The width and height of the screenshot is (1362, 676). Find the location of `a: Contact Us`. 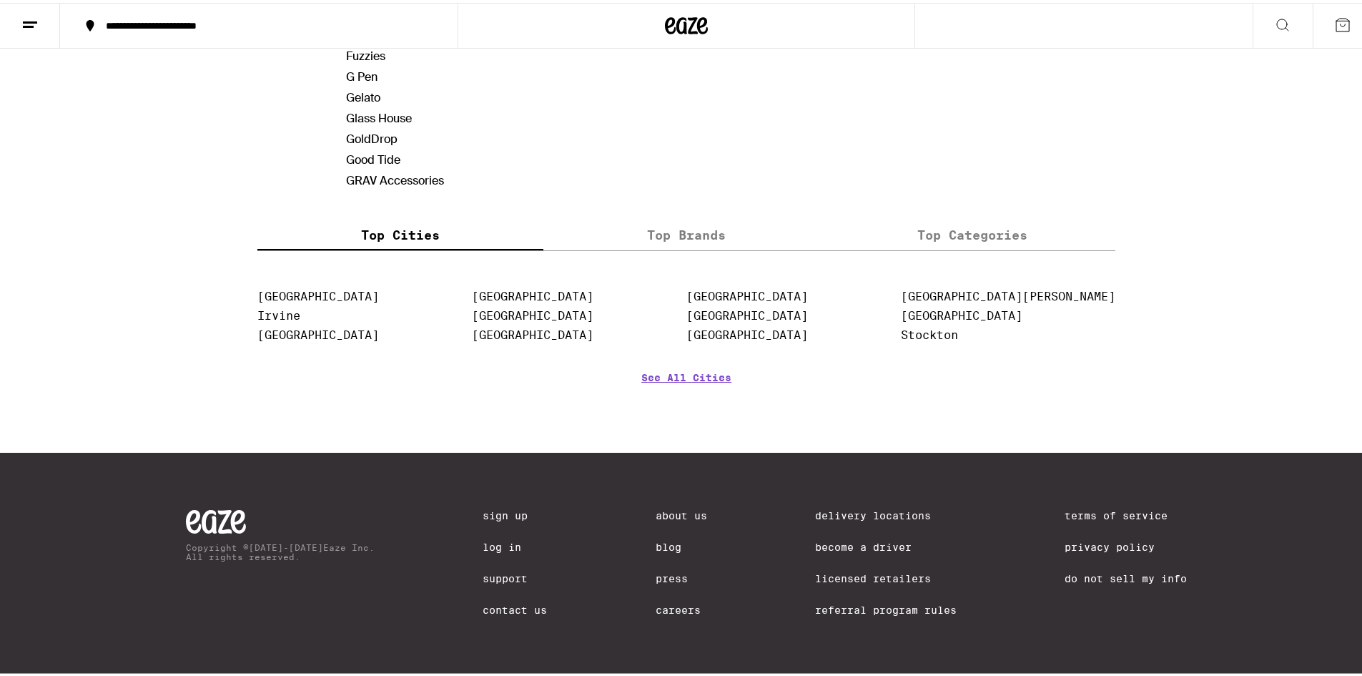

a: Contact Us is located at coordinates (515, 607).